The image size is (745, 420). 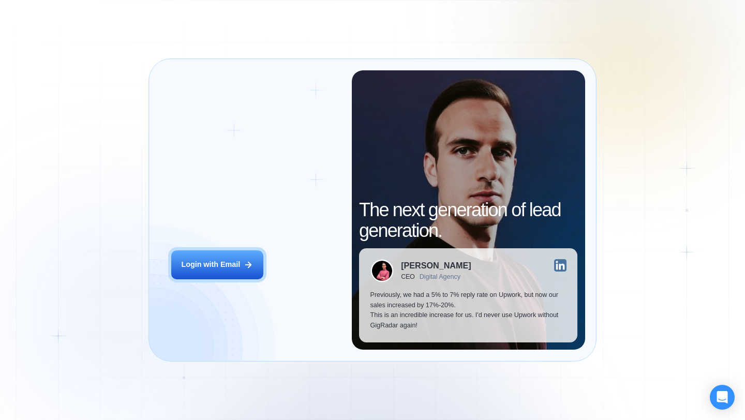 What do you see at coordinates (468, 311) in the screenshot?
I see `p: Previously, we had a 5% to 7% reply rate on Upwork, but now our sales increased by 17%-20%. This ...` at bounding box center [468, 311].